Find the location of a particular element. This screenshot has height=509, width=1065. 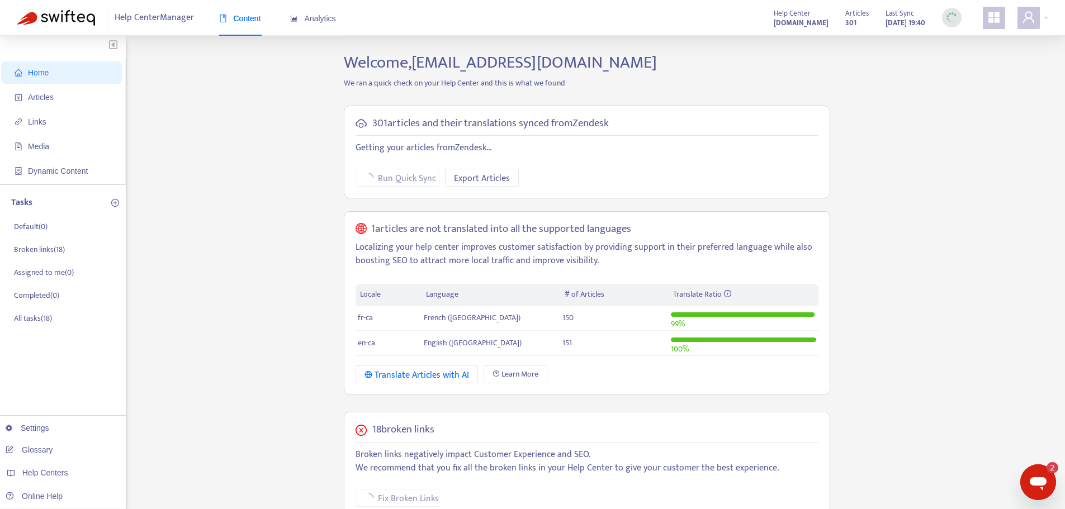

span: Help Center is located at coordinates (792, 13).